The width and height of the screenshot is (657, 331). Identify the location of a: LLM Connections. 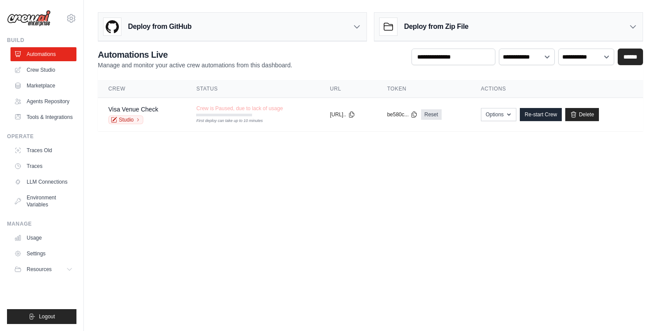
(43, 182).